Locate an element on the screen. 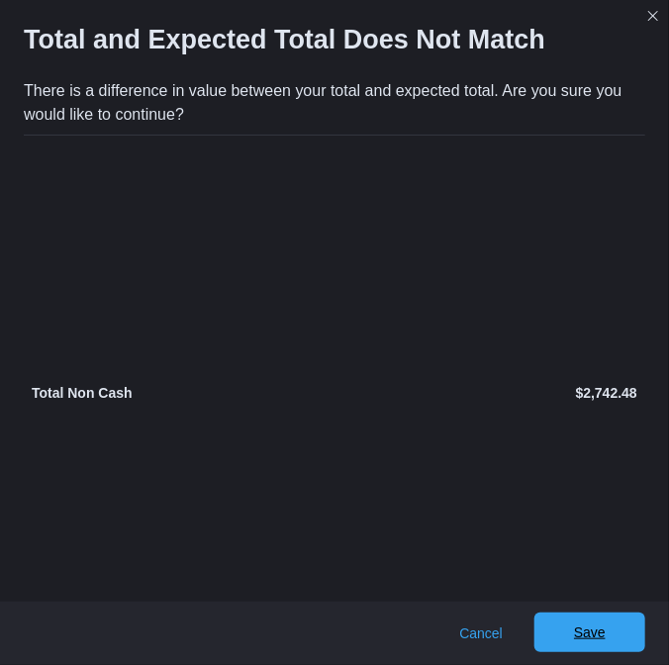  button: Closes this modal window is located at coordinates (653, 16).